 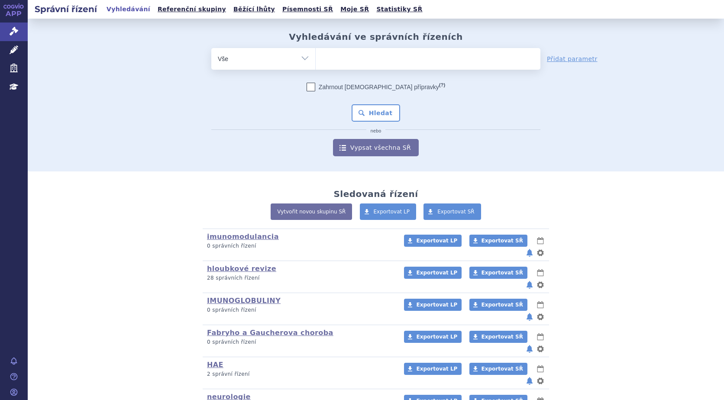 What do you see at coordinates (376, 113) in the screenshot?
I see `button: Hledat` at bounding box center [376, 113].